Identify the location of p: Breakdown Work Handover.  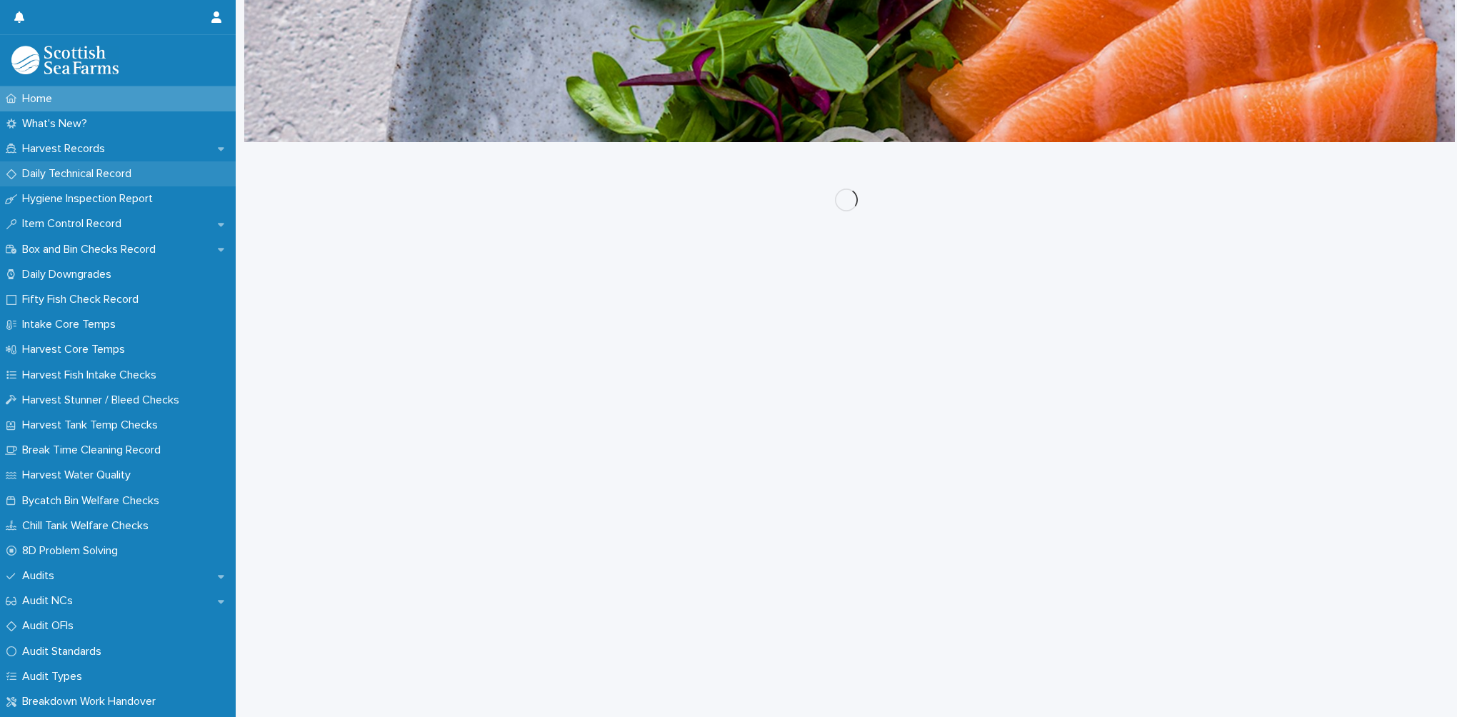
(91, 701).